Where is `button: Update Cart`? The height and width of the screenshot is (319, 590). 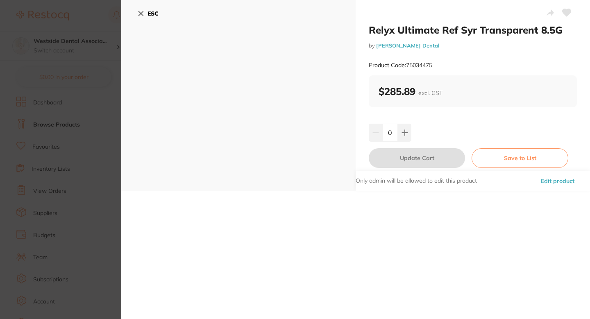
button: Update Cart is located at coordinates (417, 158).